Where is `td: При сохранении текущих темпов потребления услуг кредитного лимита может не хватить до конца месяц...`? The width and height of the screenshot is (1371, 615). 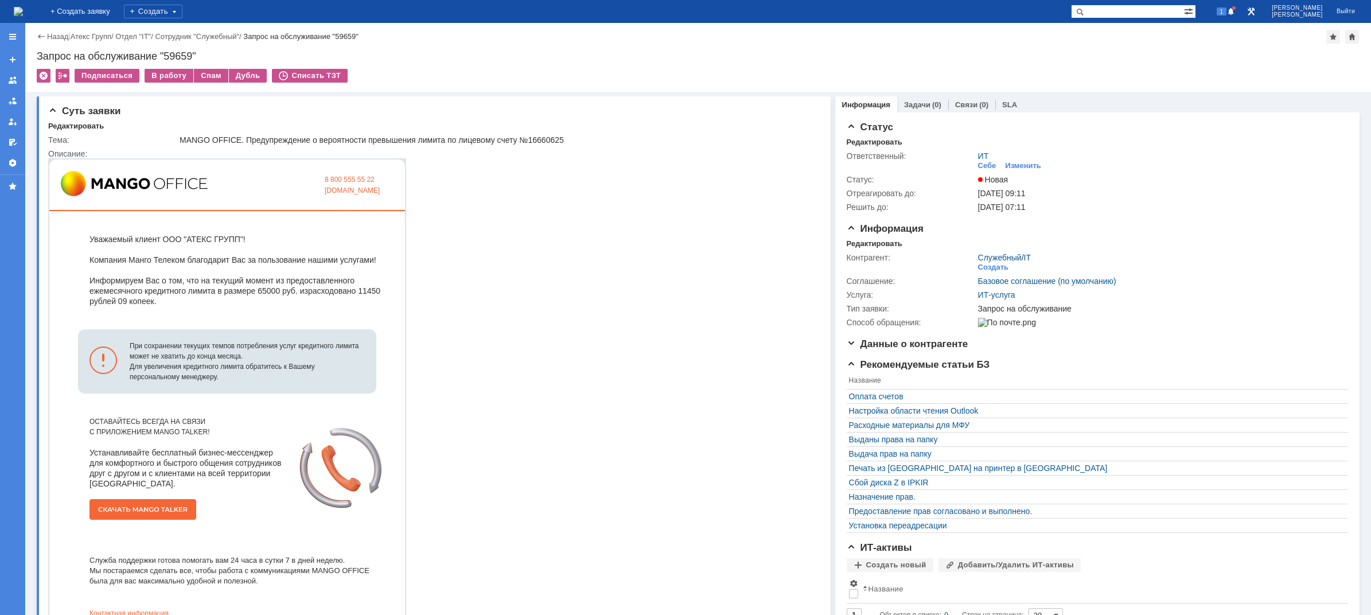 td: При сохранении текущих темпов потребления услуг кредитного лимита может не хватить до конца месяц... is located at coordinates (199, 203).